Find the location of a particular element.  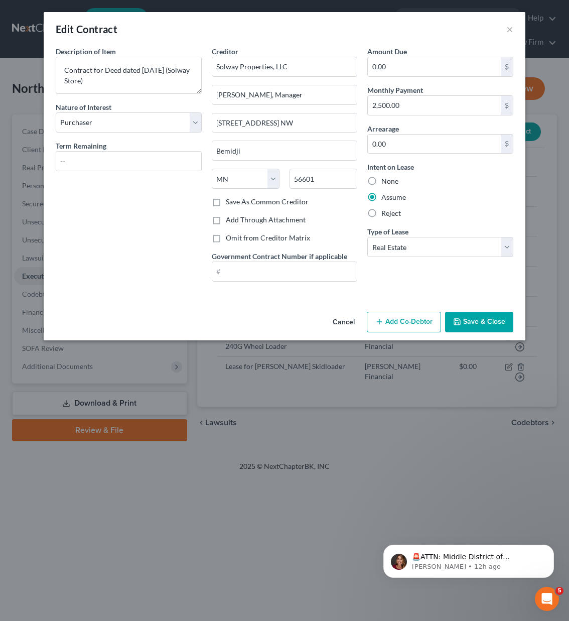

label: Reject is located at coordinates (391, 213).